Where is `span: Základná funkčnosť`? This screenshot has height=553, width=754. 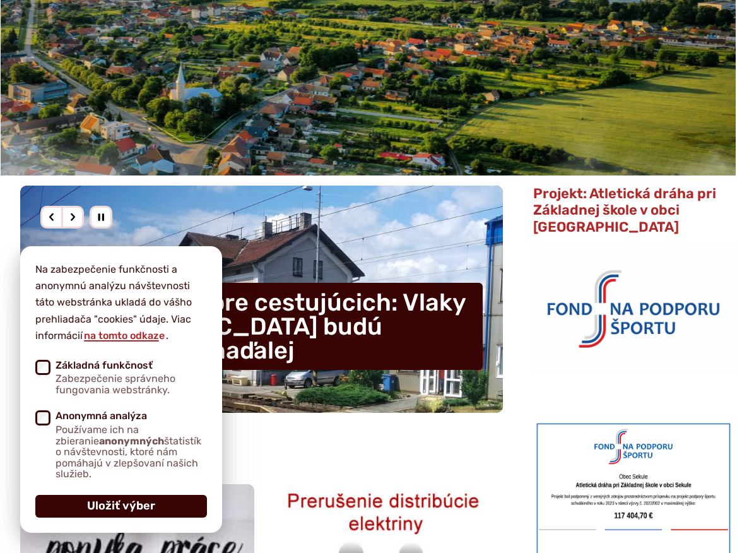
span: Základná funkčnosť is located at coordinates (131, 377).